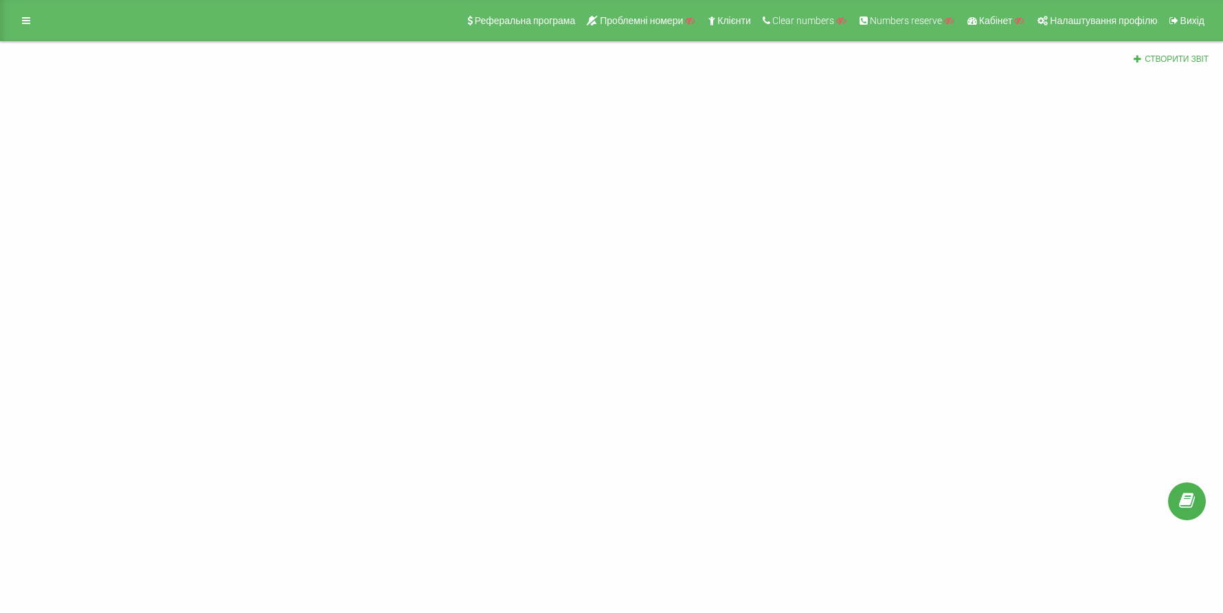 The height and width of the screenshot is (613, 1223). Describe the element at coordinates (1192, 21) in the screenshot. I see `span: Вихід` at that location.